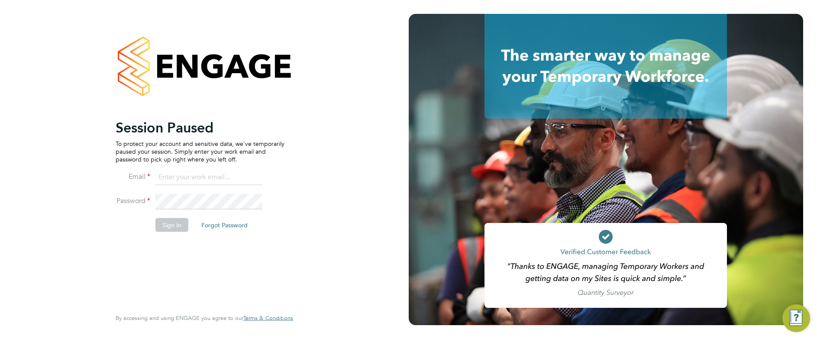 Image resolution: width=817 pixels, height=339 pixels. I want to click on p: To protect your account and sensitive data, we've temporarily paused your session. Simply enter y..., so click(200, 151).